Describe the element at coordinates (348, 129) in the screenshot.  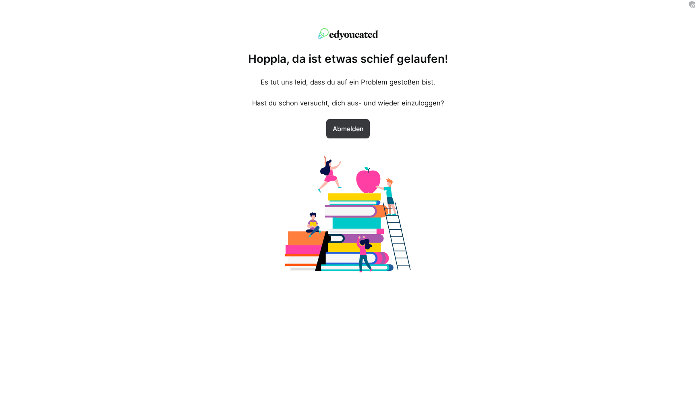
I see `a: Abmelden` at that location.